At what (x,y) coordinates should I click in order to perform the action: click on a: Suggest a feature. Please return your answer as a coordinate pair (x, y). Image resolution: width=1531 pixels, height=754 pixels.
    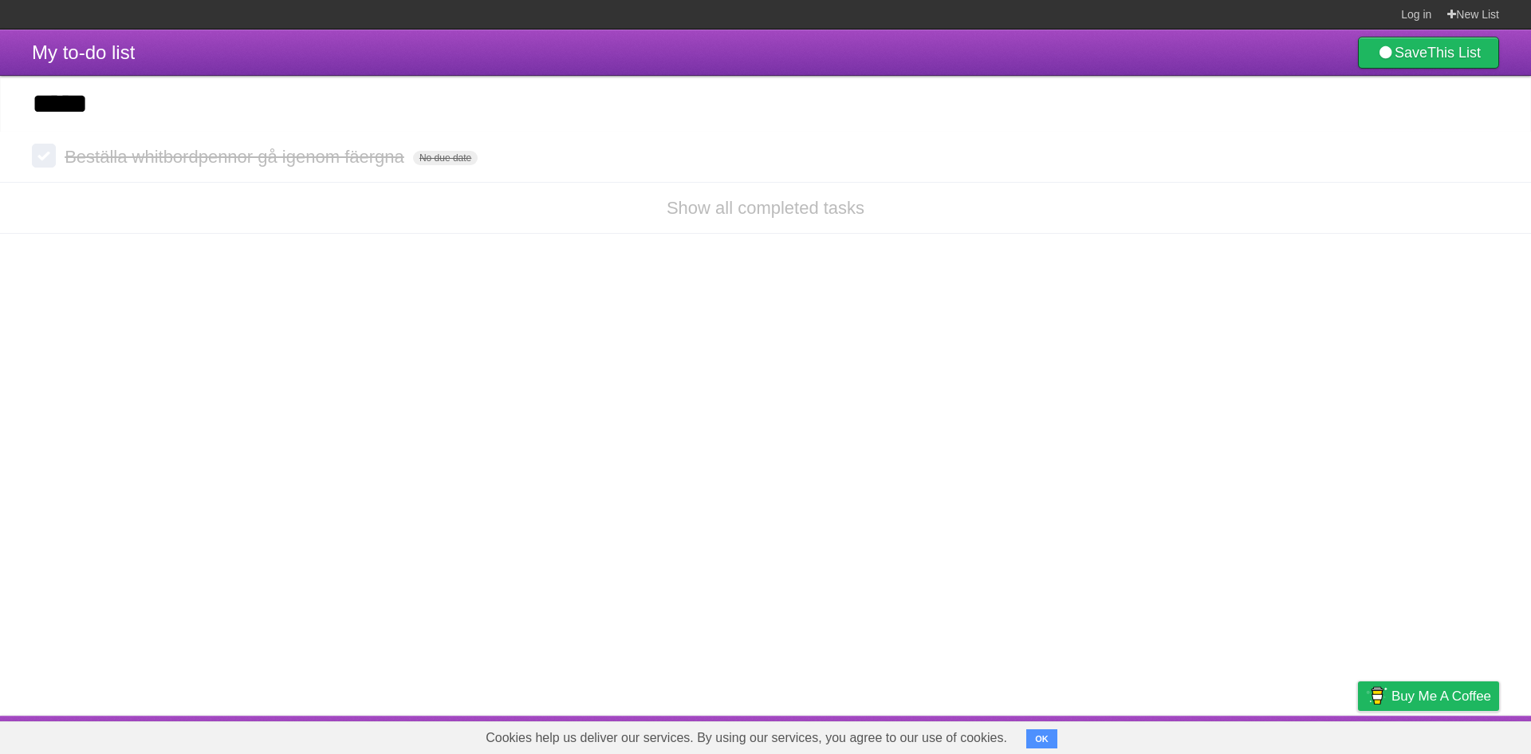
    Looking at the image, I should click on (1449, 735).